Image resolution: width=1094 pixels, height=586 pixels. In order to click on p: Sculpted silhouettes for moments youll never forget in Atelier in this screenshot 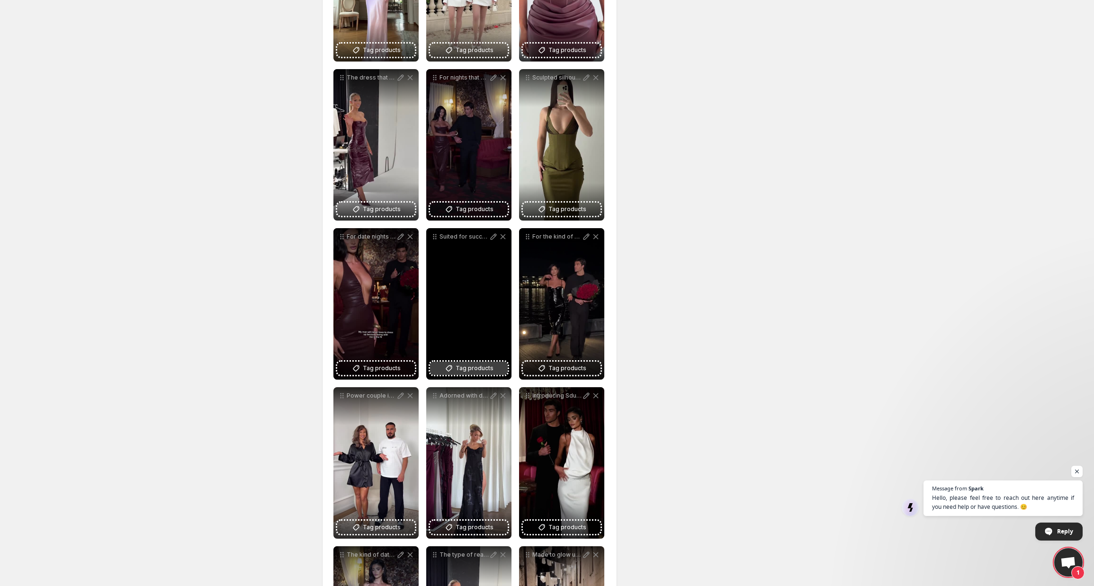, I will do `click(557, 78)`.